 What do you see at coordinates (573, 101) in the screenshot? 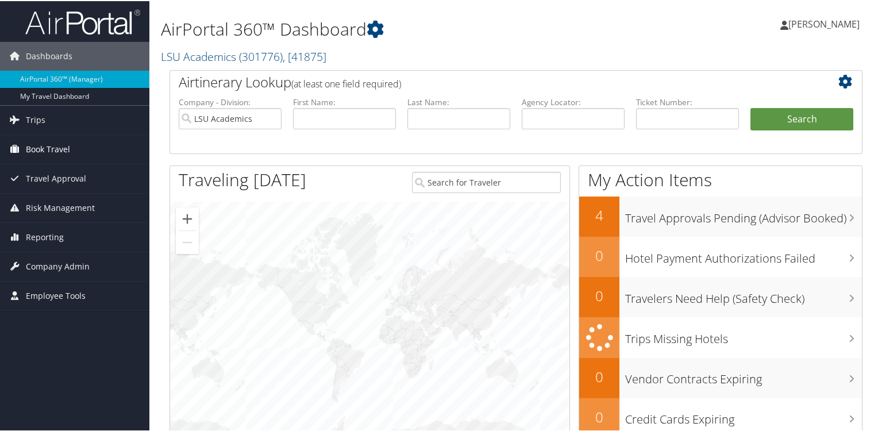
I see `label: Agency Locator:` at bounding box center [573, 101].